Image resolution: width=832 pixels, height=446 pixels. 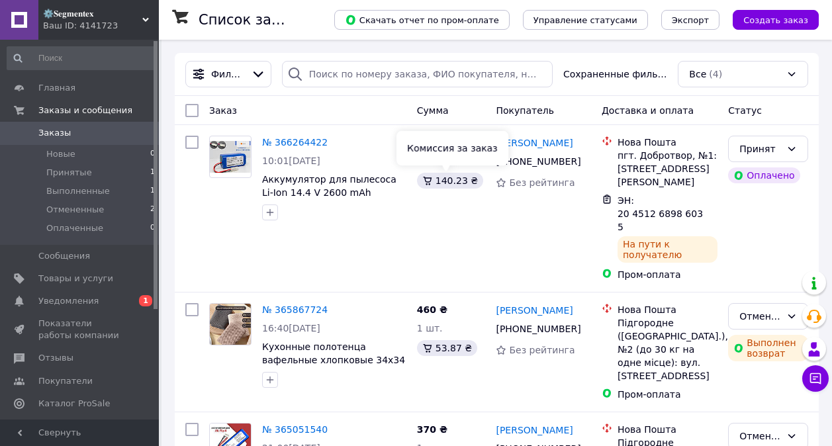 What do you see at coordinates (698, 74) in the screenshot?
I see `span: Все` at bounding box center [698, 74].